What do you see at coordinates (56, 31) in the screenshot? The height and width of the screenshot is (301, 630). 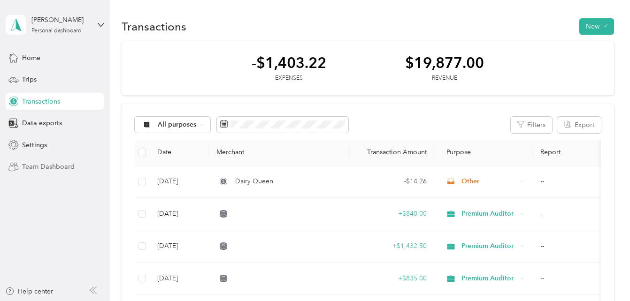 I see `div: Personal dashboard` at bounding box center [56, 31].